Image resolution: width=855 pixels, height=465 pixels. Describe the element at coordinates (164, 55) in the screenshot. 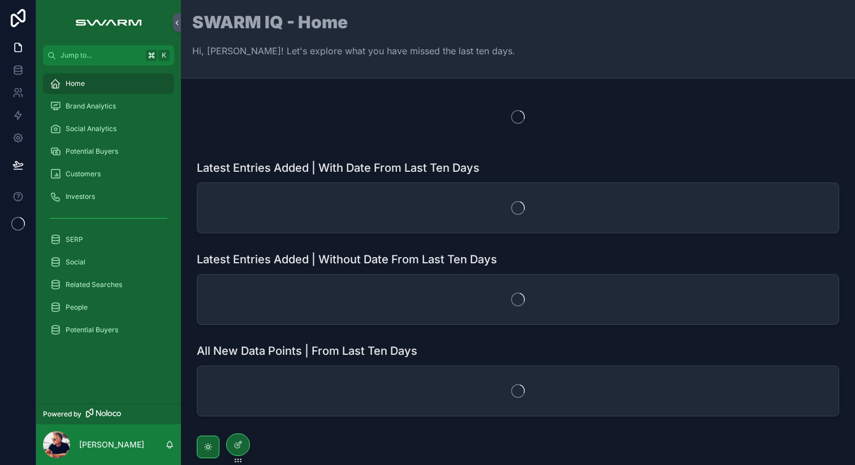

I see `span: K` at that location.